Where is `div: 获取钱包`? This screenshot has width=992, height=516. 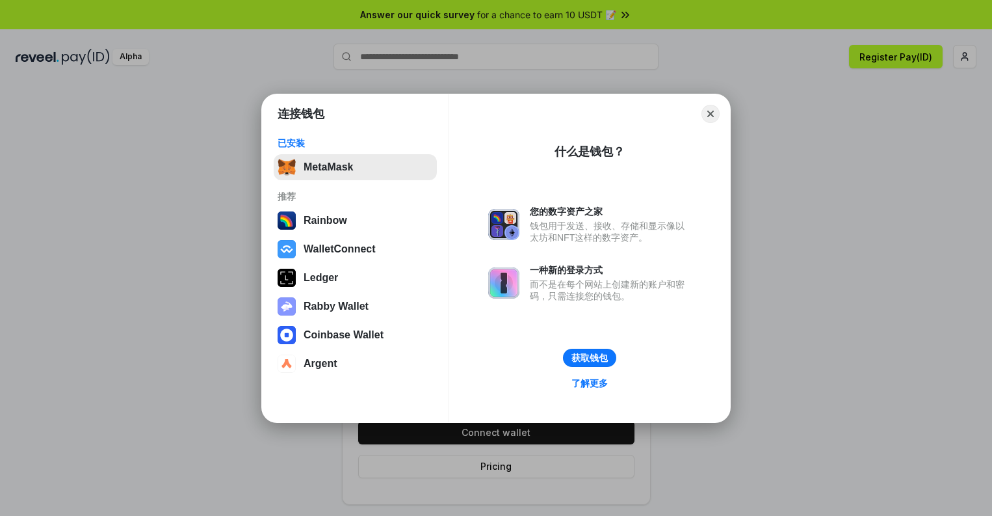 div: 获取钱包 is located at coordinates (590, 358).